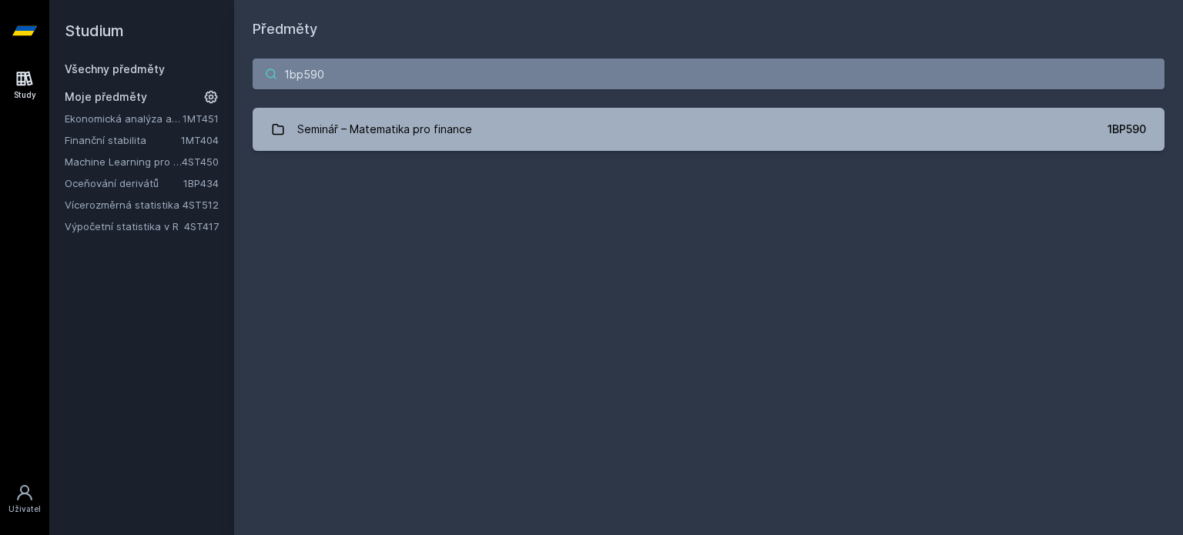 Image resolution: width=1183 pixels, height=535 pixels. I want to click on span: Moje předměty, so click(106, 97).